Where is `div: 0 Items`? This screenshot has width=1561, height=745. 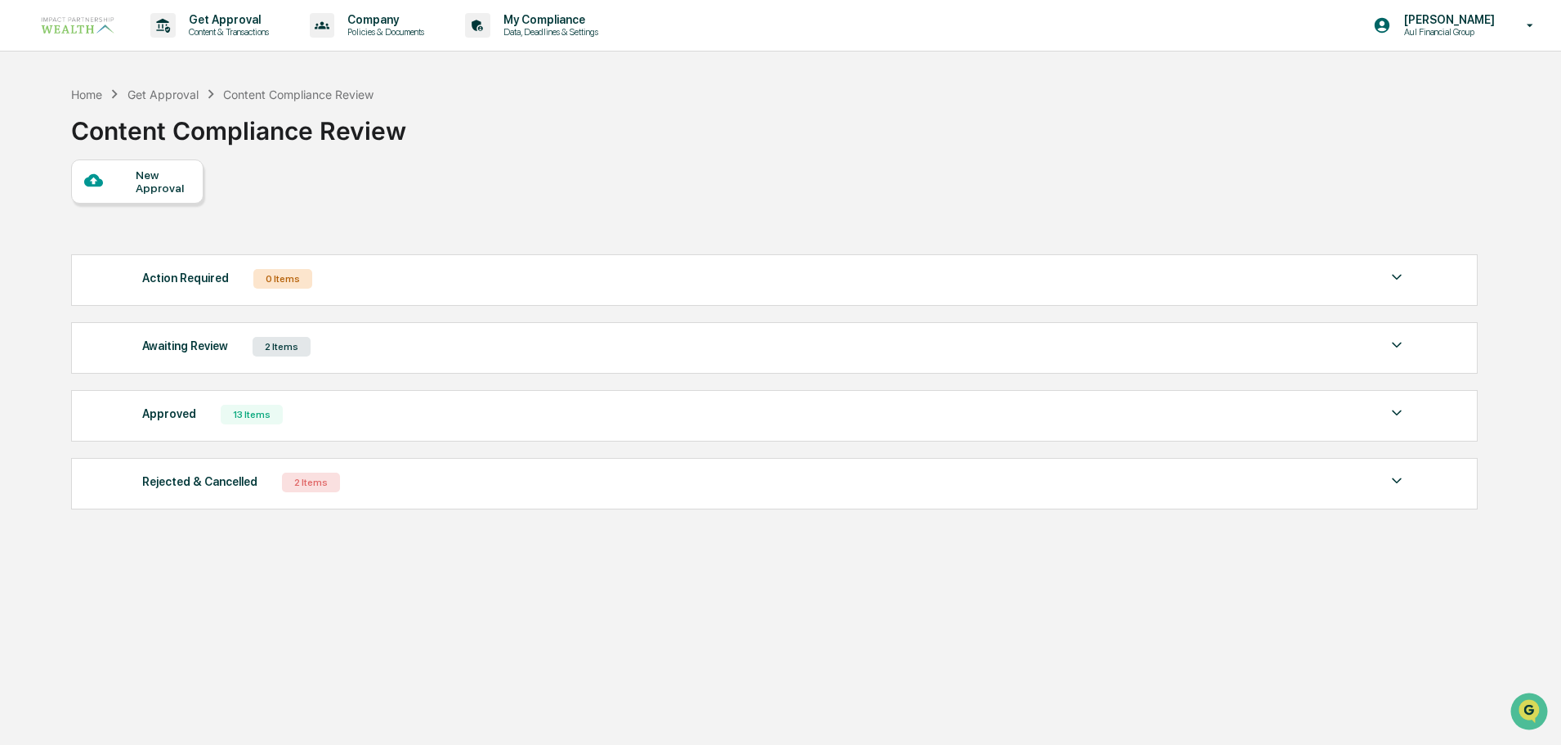
div: 0 Items is located at coordinates (283, 279).